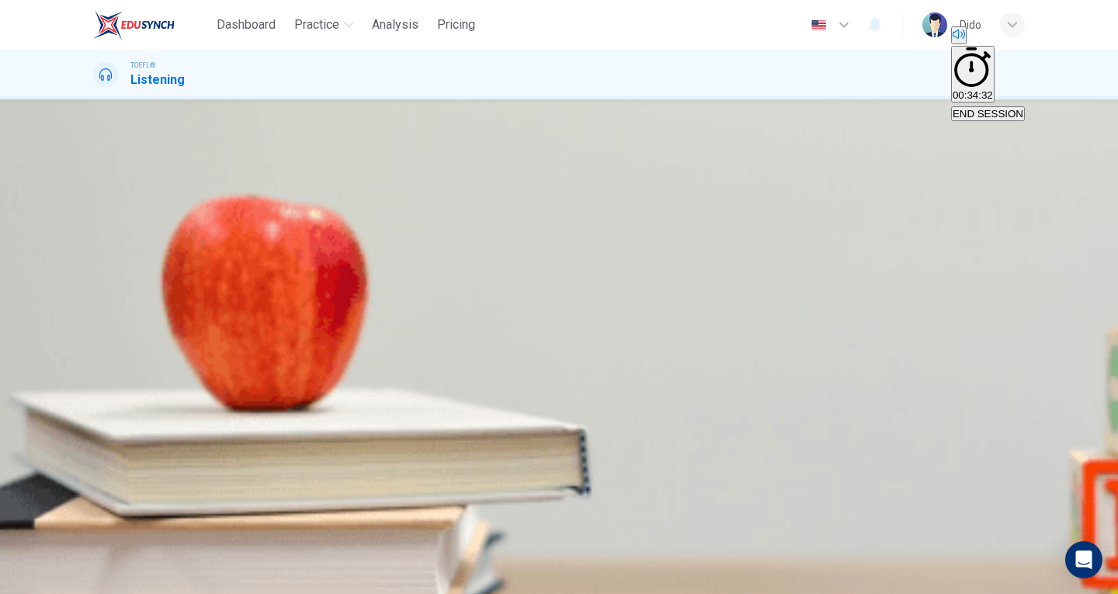 The height and width of the screenshot is (594, 1118). Describe the element at coordinates (456, 25) in the screenshot. I see `button: Pricing` at that location.